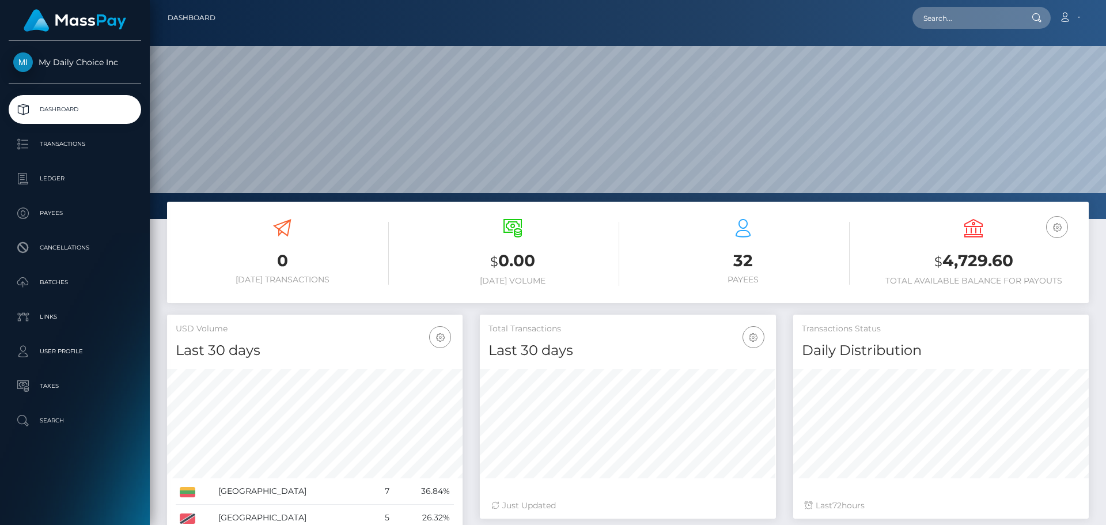 The image size is (1106, 525). What do you see at coordinates (75, 213) in the screenshot?
I see `p: Payees` at bounding box center [75, 213].